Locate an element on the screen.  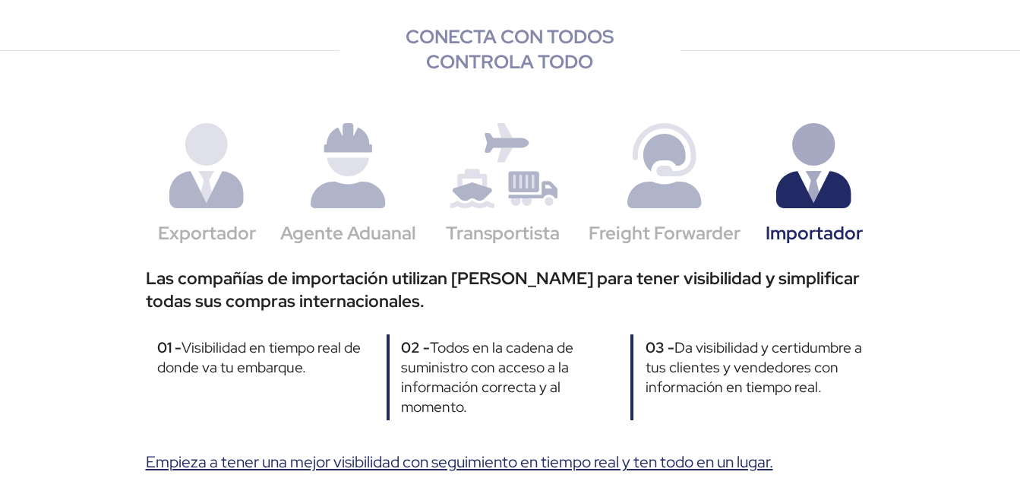
div: Agente Aduanal is located at coordinates (348, 232).